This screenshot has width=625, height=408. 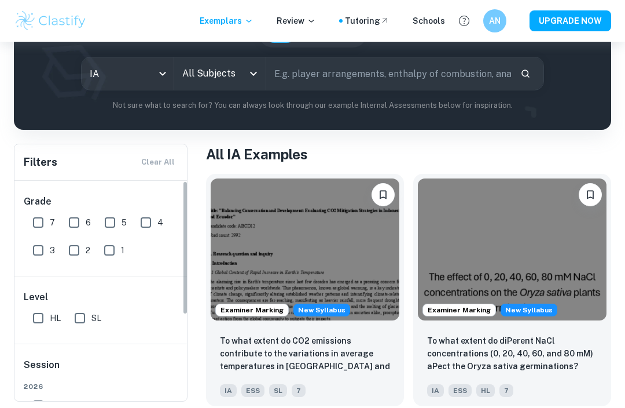 I want to click on span: 2026, so click(x=101, y=386).